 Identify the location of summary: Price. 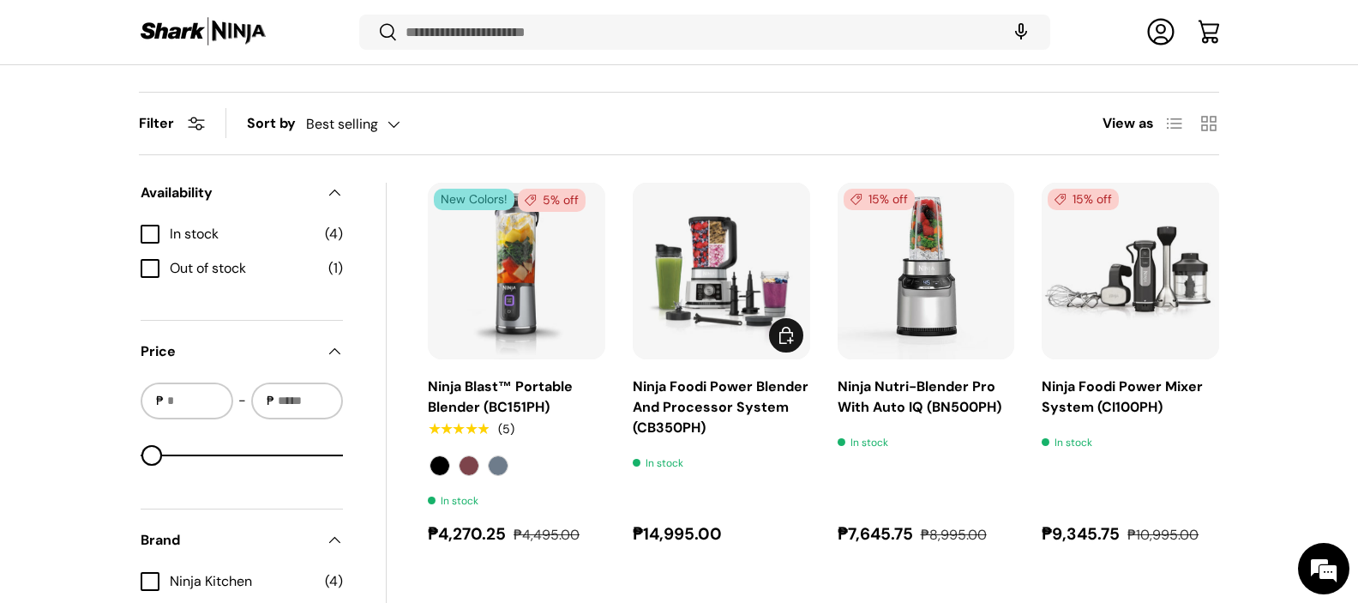
(242, 352).